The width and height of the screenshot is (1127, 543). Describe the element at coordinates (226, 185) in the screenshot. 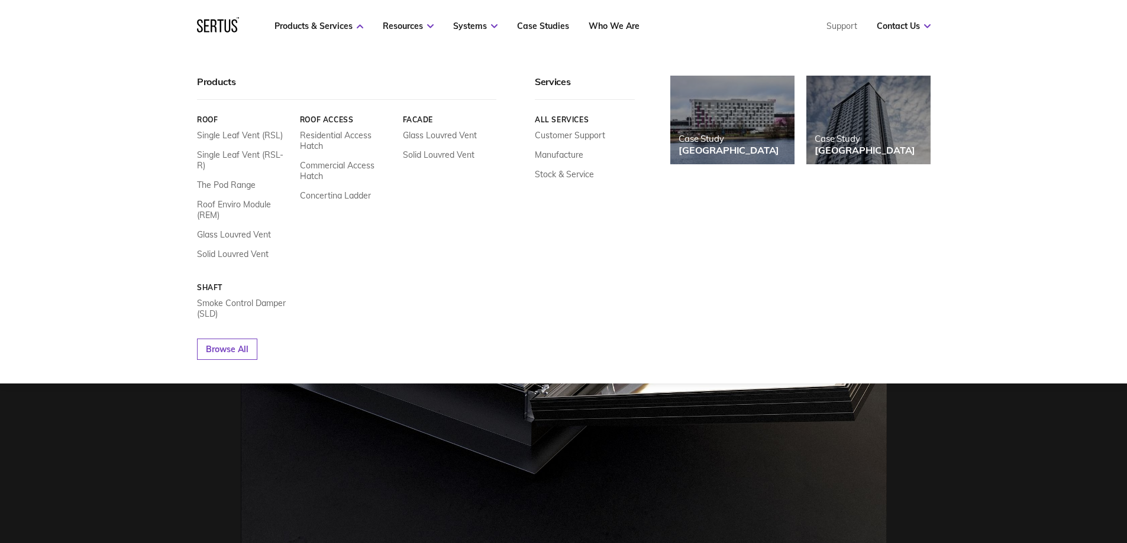

I see `a: The Pod Range` at that location.